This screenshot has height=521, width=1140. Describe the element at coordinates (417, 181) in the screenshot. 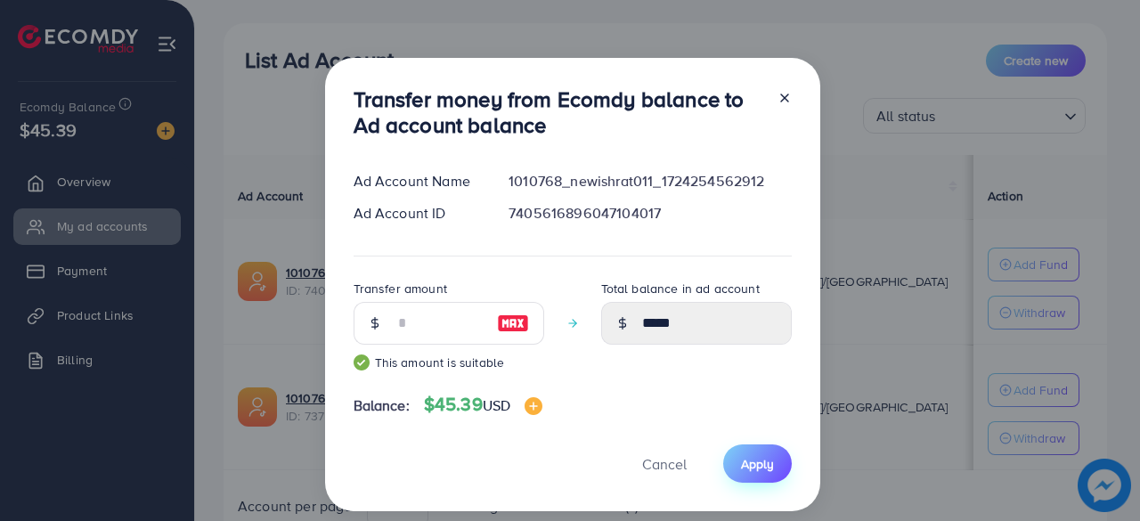

I see `div: Ad Account Name` at that location.